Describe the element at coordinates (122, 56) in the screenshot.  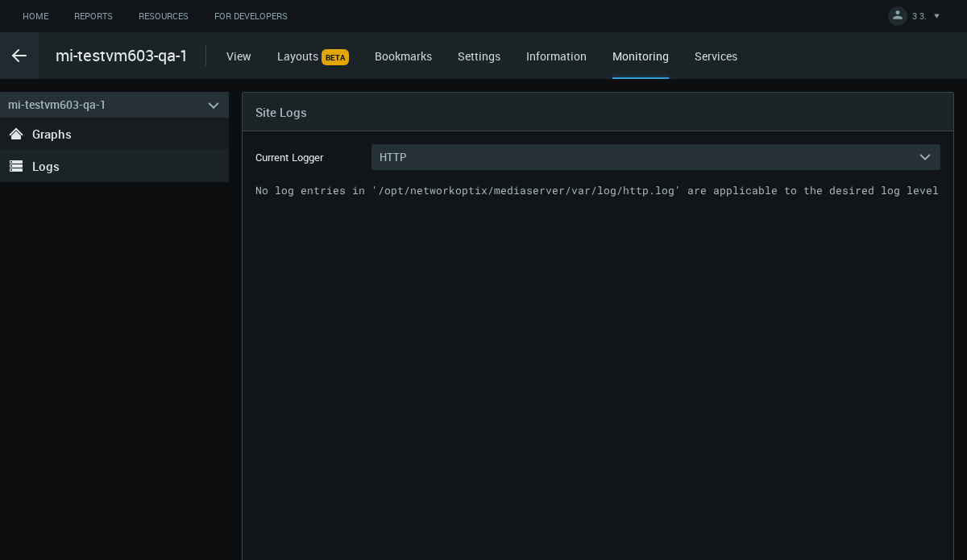
I see `span: mi-testvm603-qa-1` at that location.